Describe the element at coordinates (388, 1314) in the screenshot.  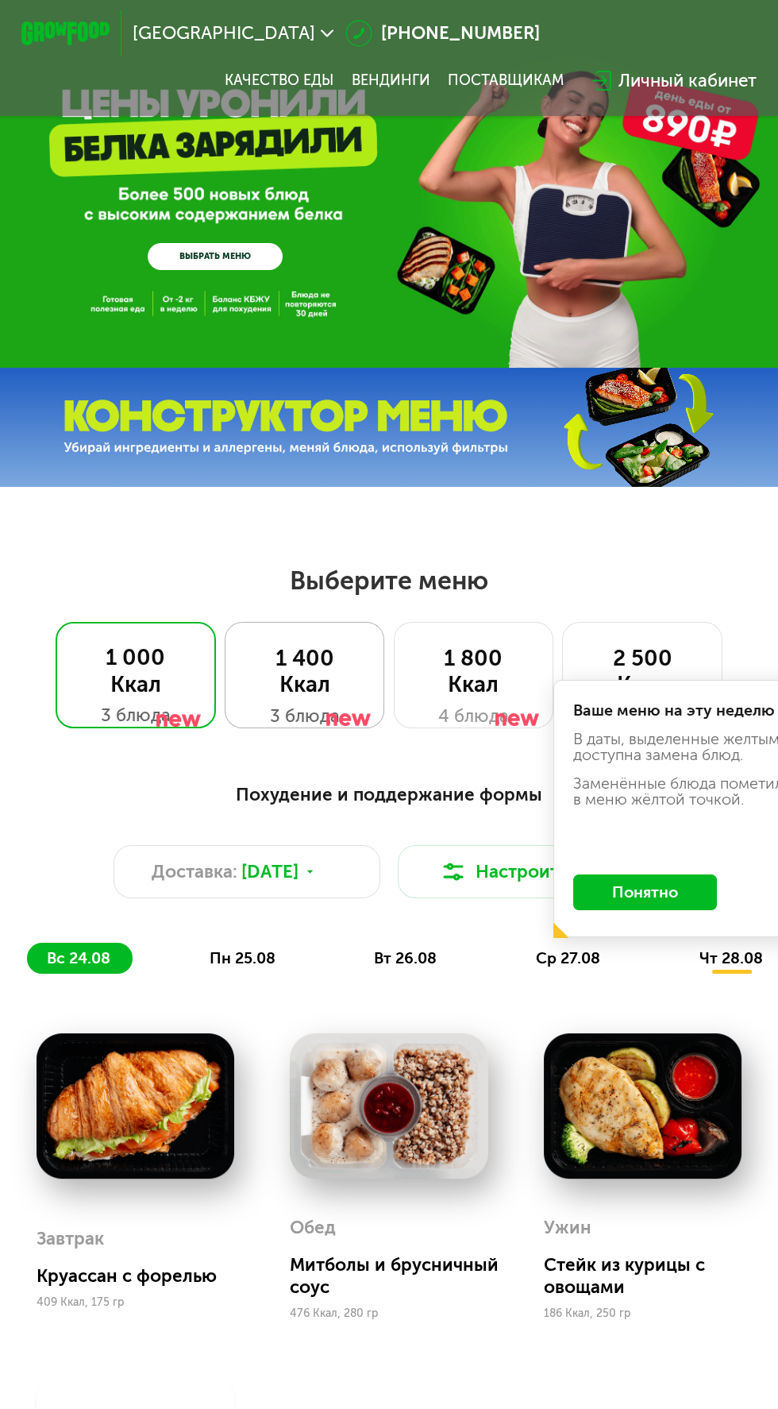
I see `div: 476 Ккал, 280 гр` at that location.